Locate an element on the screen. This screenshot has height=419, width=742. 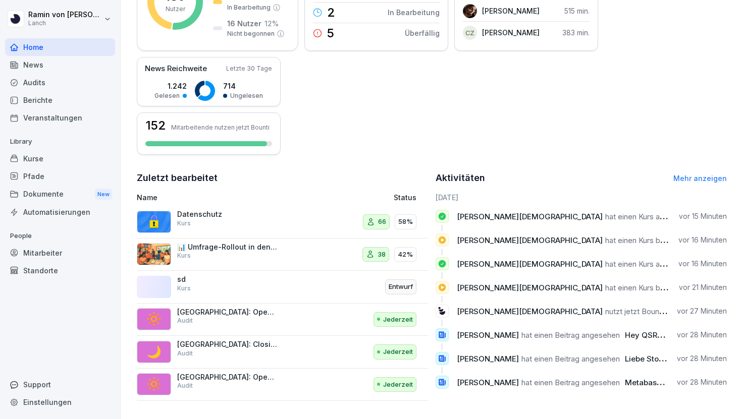
p: 66 is located at coordinates (382, 222).